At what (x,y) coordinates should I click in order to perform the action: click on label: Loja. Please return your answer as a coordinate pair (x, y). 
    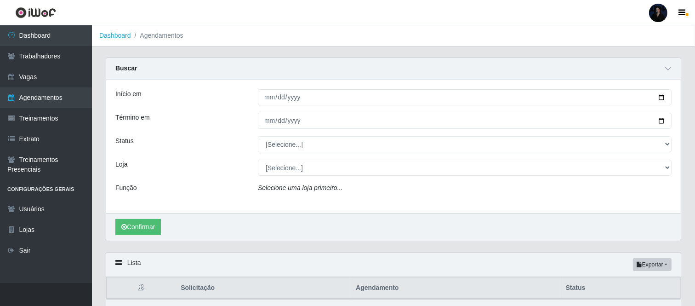
    Looking at the image, I should click on (121, 164).